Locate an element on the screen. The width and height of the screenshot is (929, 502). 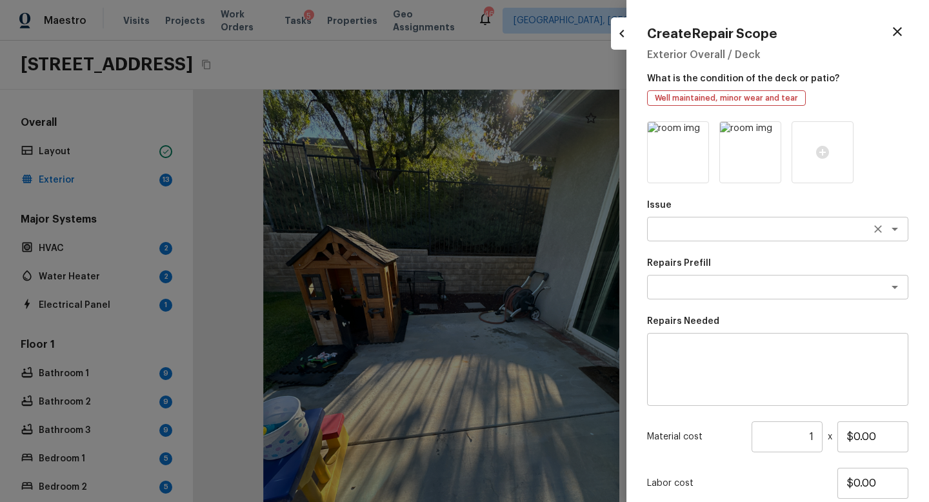
span: Well maintained, minor wear and tear is located at coordinates (726, 98).